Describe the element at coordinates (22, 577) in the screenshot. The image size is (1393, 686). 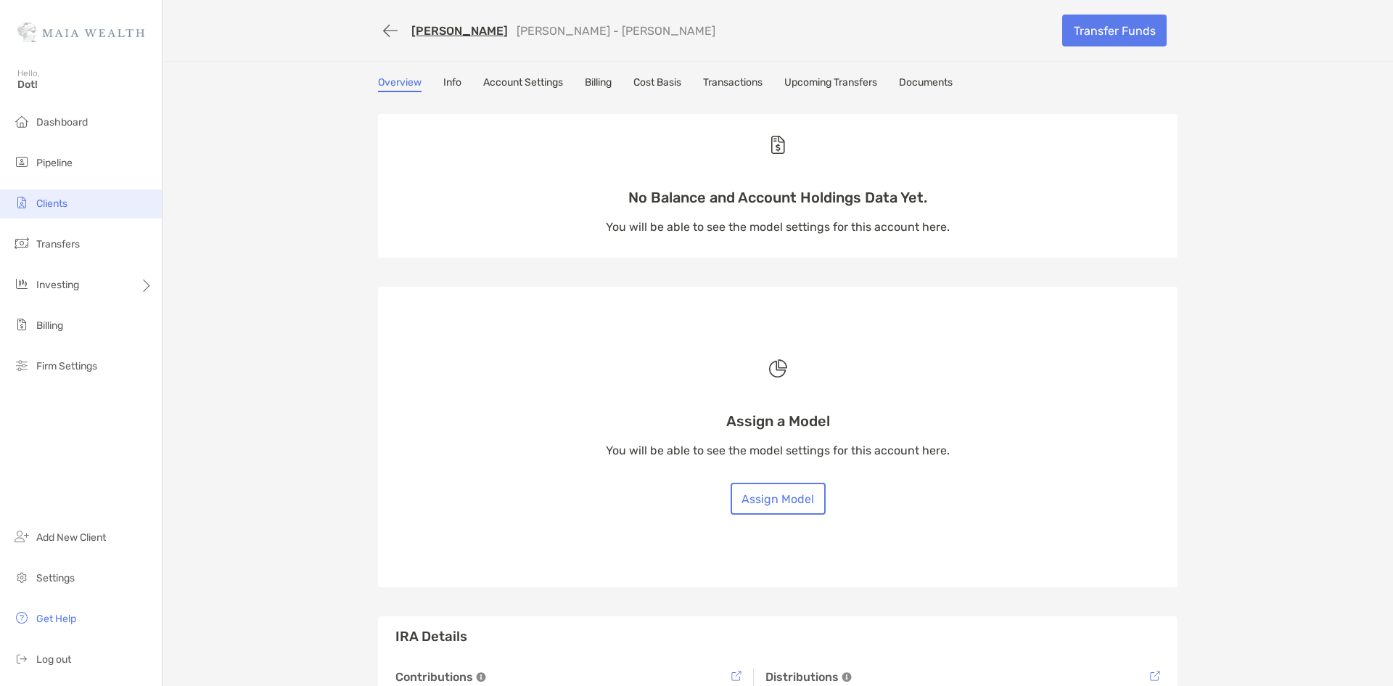
I see `img: settings icon` at that location.